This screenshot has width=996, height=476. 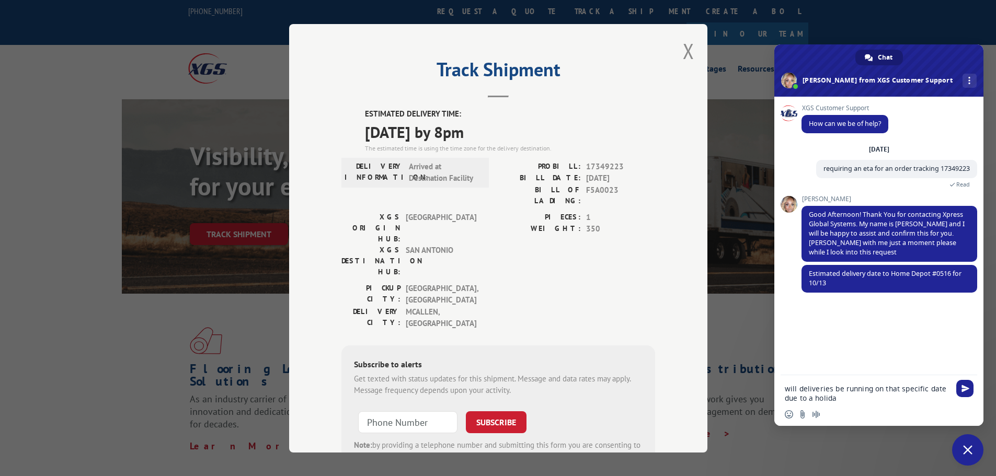 I want to click on textarea: Compose your message..., so click(x=867, y=394).